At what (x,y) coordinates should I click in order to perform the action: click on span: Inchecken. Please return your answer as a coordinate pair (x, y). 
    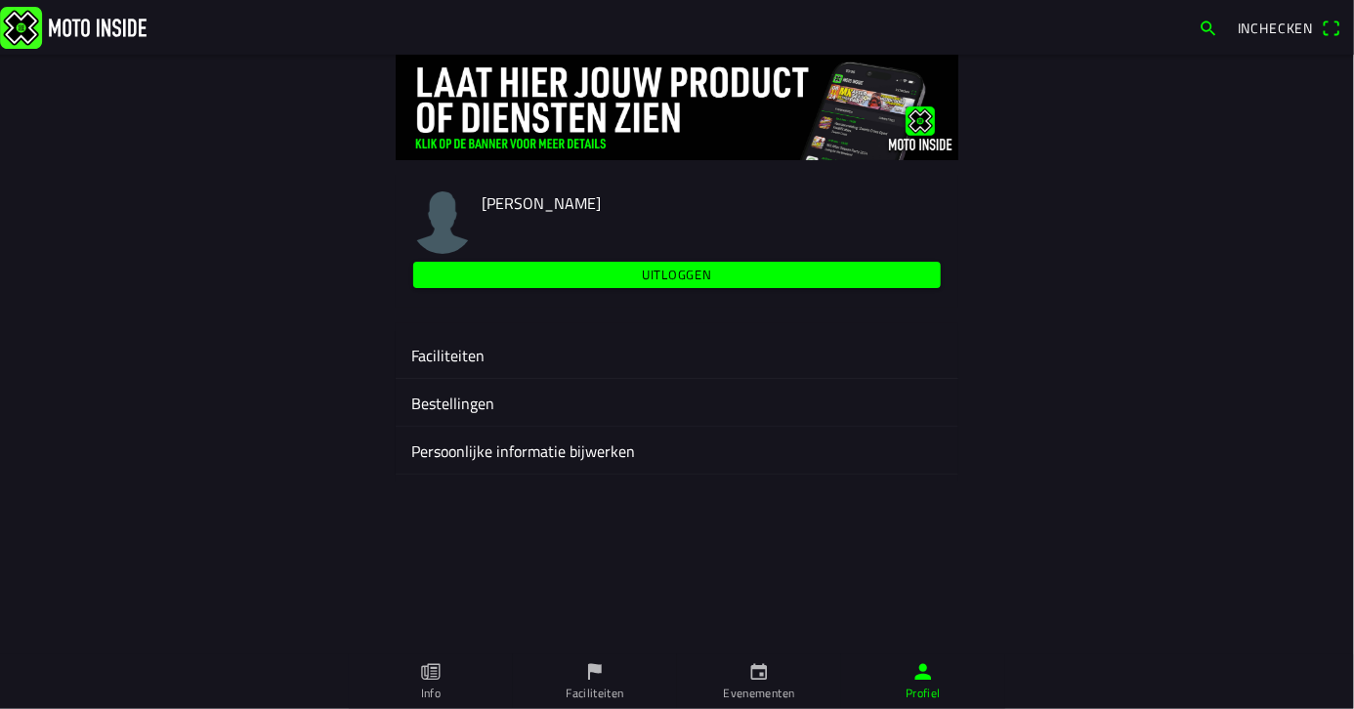
    Looking at the image, I should click on (1276, 27).